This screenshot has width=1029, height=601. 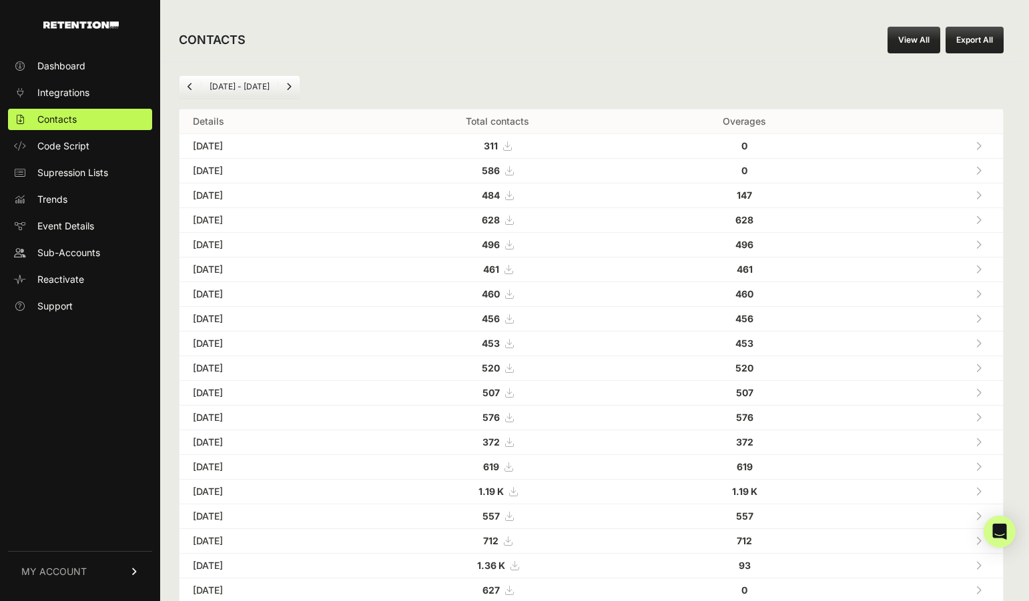 I want to click on span: Reactivate, so click(x=61, y=280).